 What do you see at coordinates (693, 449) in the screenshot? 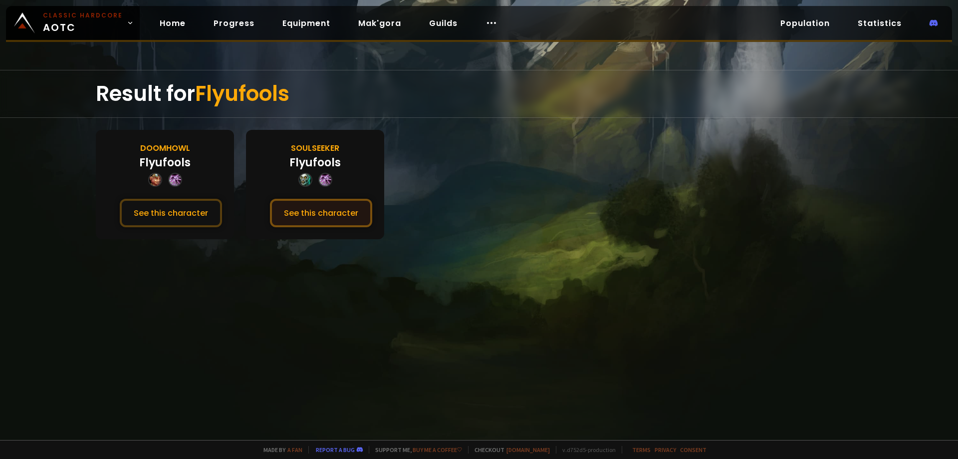
I see `a: Consent` at bounding box center [693, 449].